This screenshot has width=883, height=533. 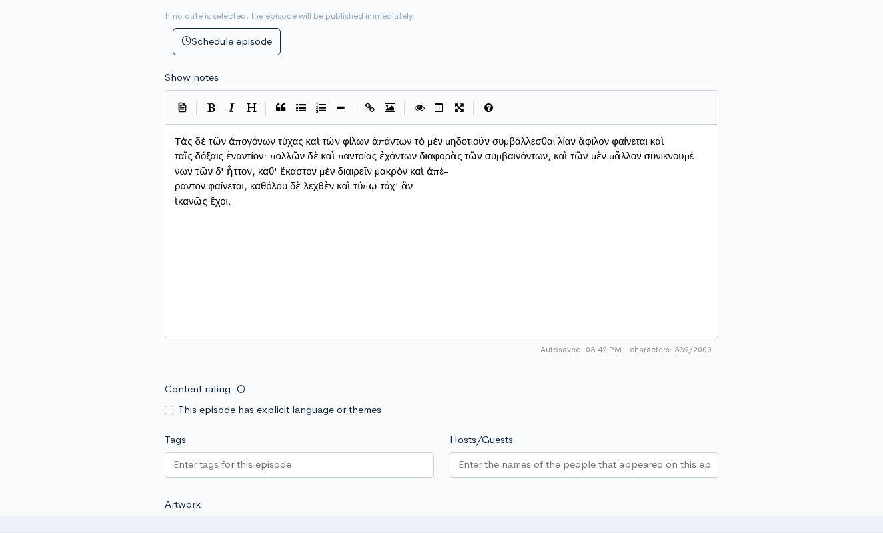 I want to click on label: Show notes, so click(x=191, y=77).